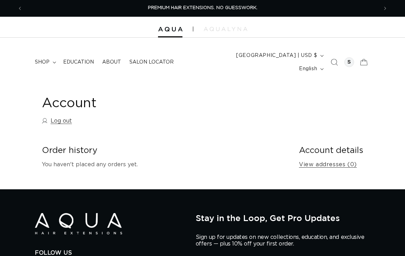  Describe the element at coordinates (310, 69) in the screenshot. I see `button: English` at that location.